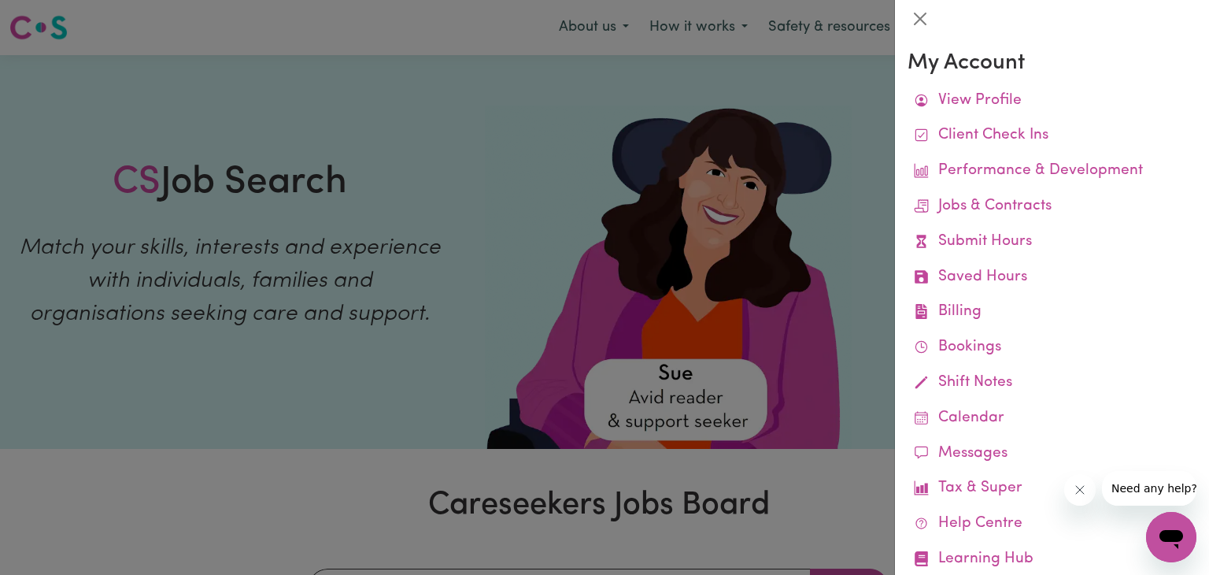  Describe the element at coordinates (1051, 277) in the screenshot. I see `a: Saved Hours` at that location.